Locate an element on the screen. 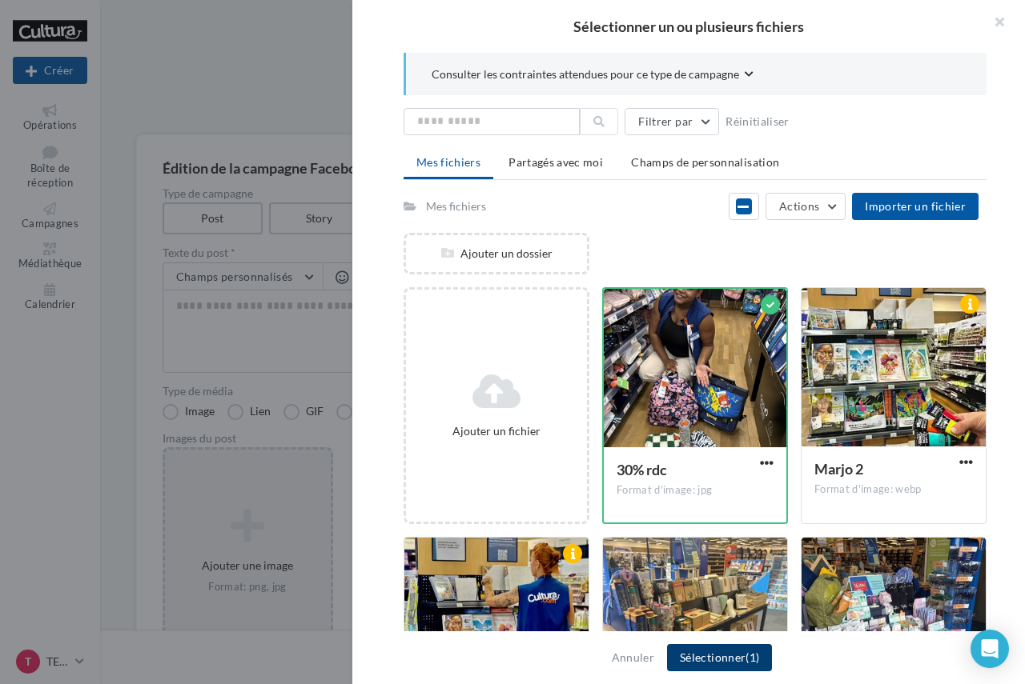  div: Open Intercom Messenger is located at coordinates (989, 649).